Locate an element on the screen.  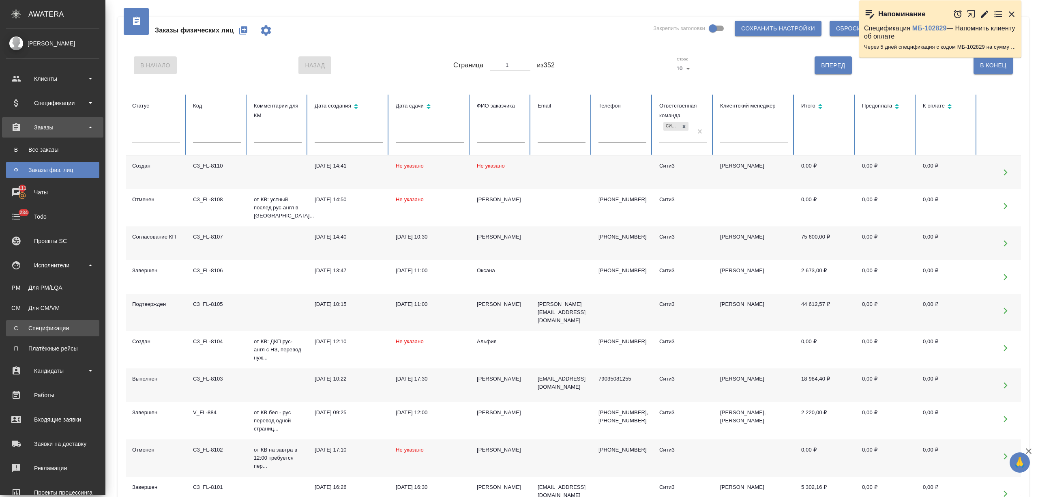
a: ВВсе заказы is located at coordinates (53, 150).